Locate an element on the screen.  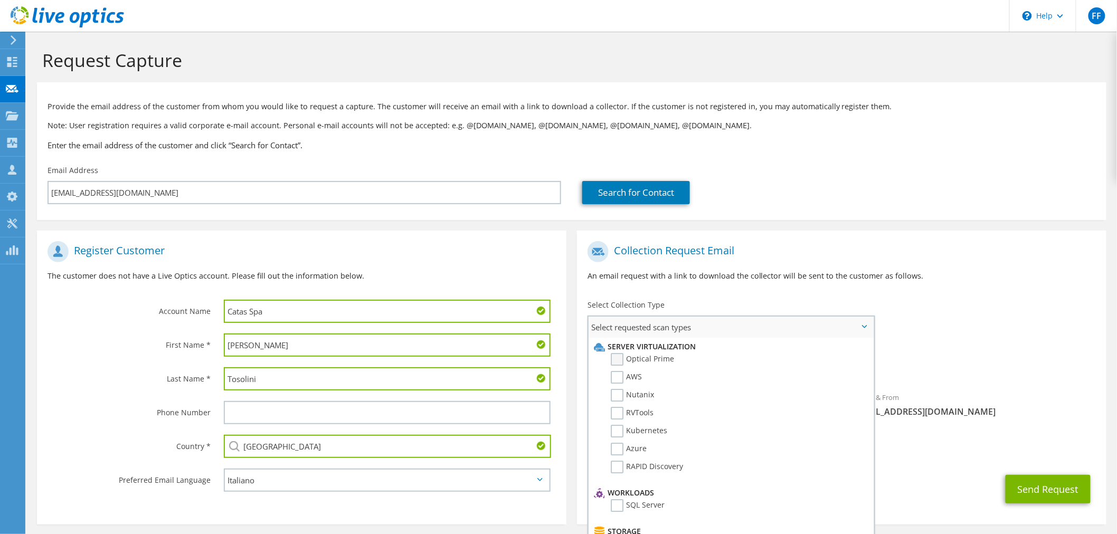
p: Note: User registration requires a valid corporate e-mail account. Personal e-mail accounts will ... is located at coordinates (572, 126).